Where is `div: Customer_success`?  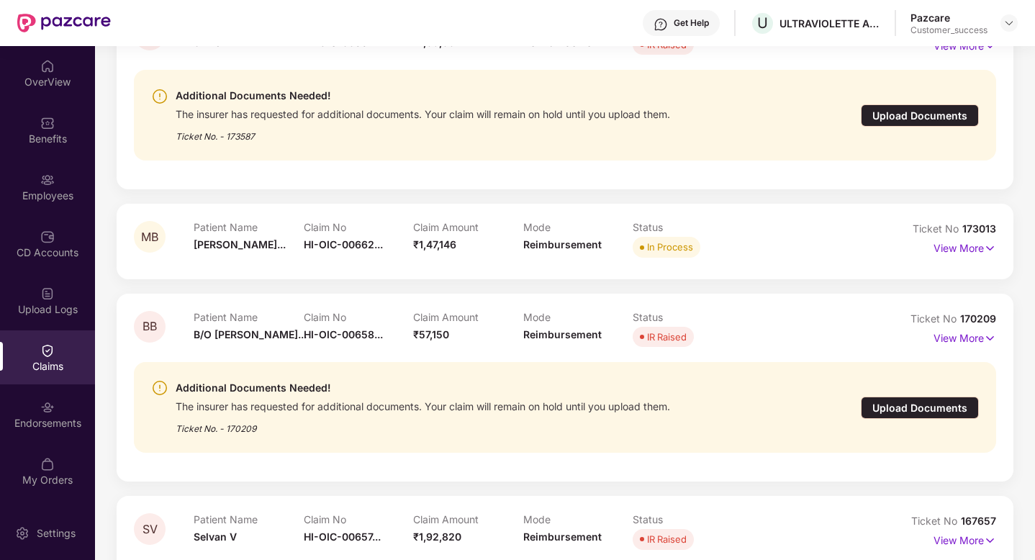
div: Customer_success is located at coordinates (949, 30).